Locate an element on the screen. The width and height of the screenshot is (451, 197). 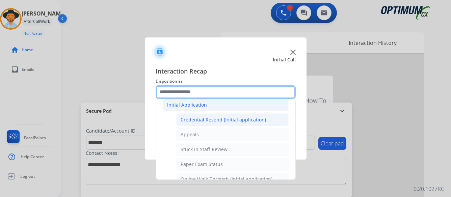
p: 0.20.1027RC is located at coordinates (429, 189).